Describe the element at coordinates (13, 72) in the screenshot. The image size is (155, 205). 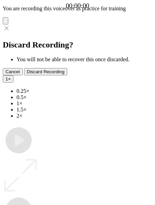
I see `button: Cancel` at that location.